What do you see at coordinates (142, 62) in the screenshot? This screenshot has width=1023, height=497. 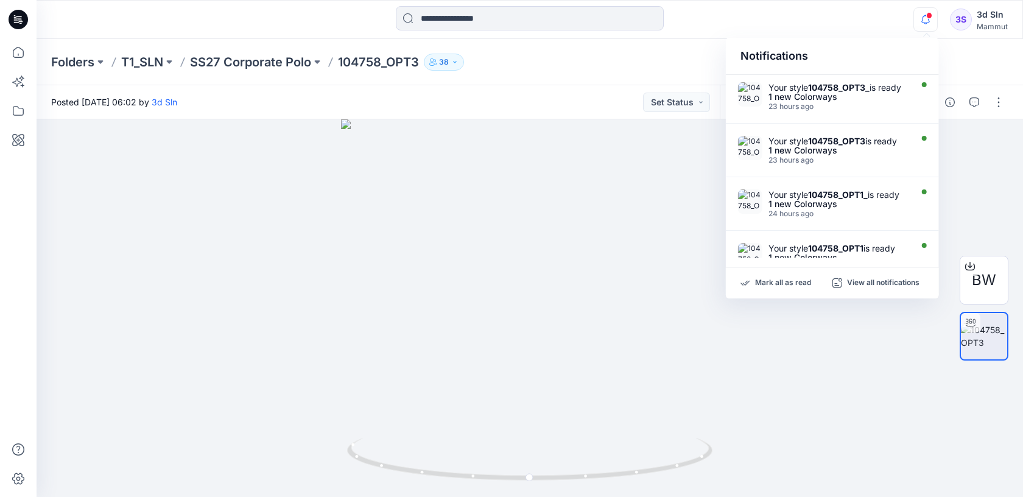 I see `p: T1_SLN` at bounding box center [142, 62].